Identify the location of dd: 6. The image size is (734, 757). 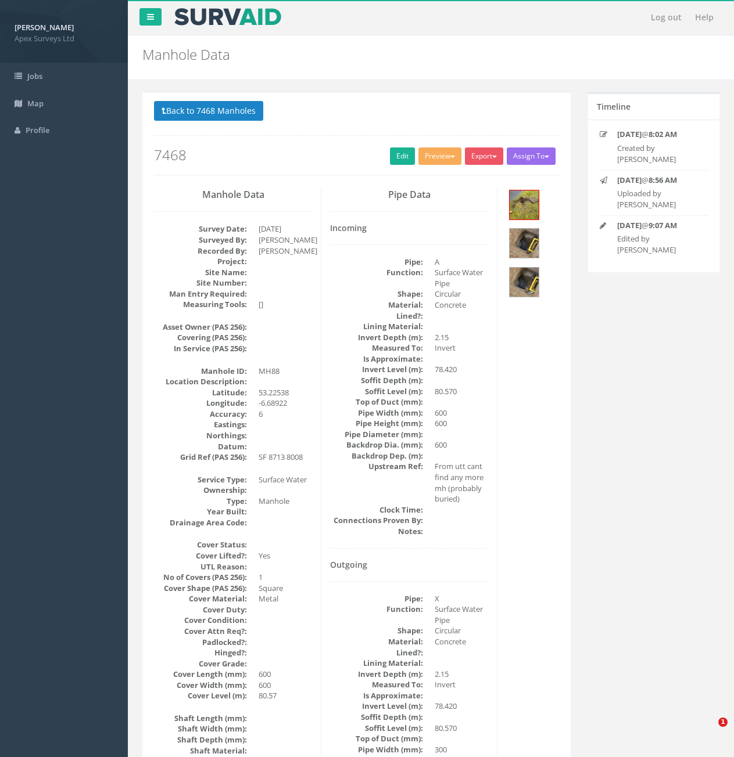
(285, 414).